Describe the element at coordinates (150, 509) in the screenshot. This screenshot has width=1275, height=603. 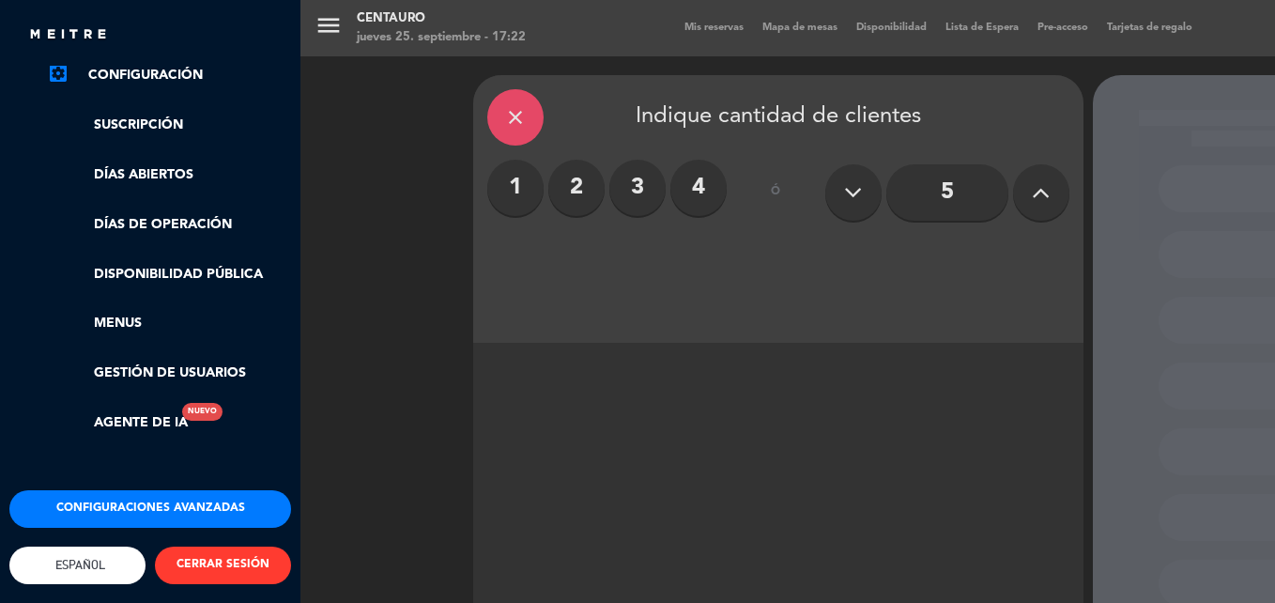
I see `button: Configuraciones avanzadas` at that location.